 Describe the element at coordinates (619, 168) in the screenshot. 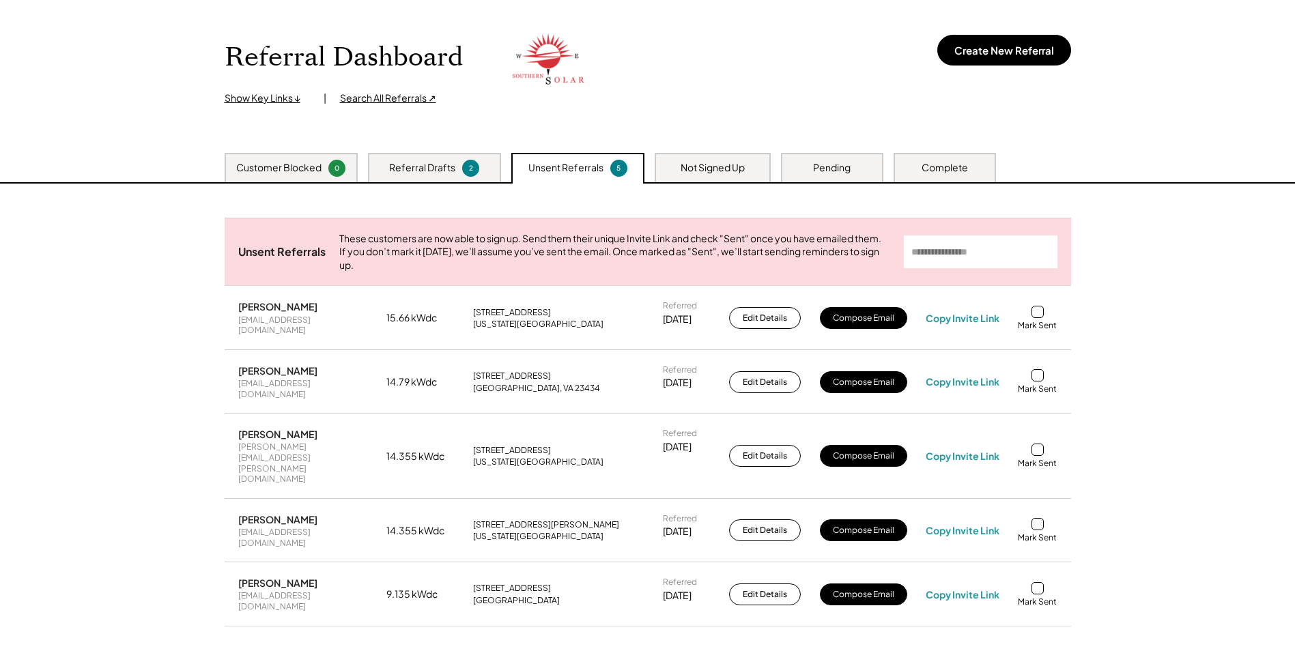

I see `div: 5` at that location.